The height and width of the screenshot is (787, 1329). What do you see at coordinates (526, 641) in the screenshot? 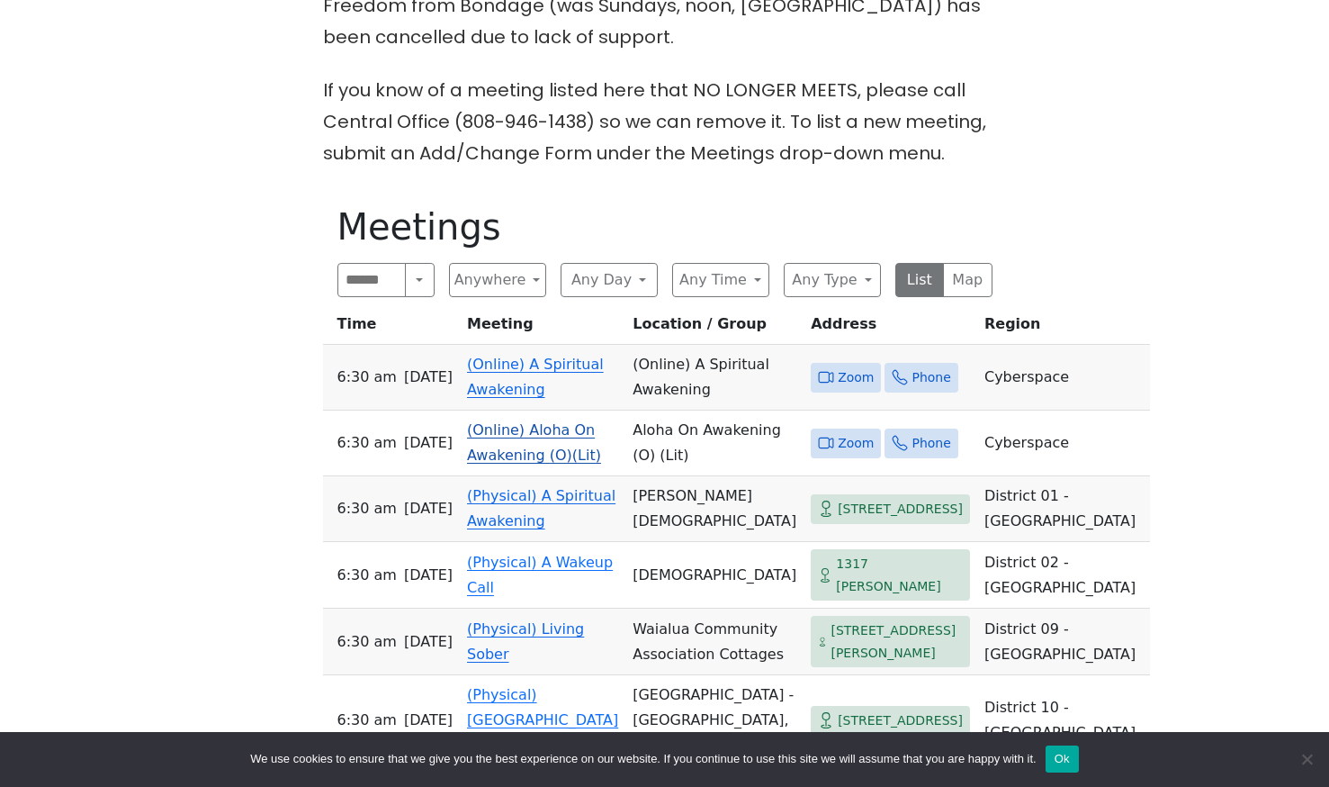
I see `a: (Physical) Living Sober` at bounding box center [526, 641].